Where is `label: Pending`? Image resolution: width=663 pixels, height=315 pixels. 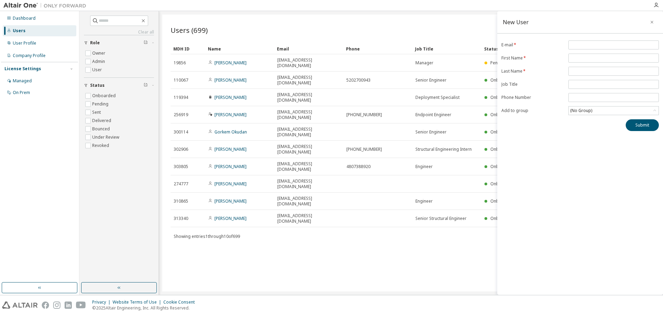
label: Pending is located at coordinates (101, 104).